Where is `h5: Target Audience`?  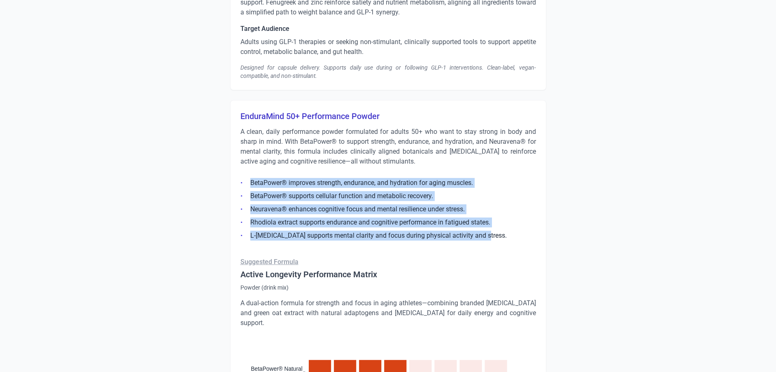 h5: Target Audience is located at coordinates (388, 29).